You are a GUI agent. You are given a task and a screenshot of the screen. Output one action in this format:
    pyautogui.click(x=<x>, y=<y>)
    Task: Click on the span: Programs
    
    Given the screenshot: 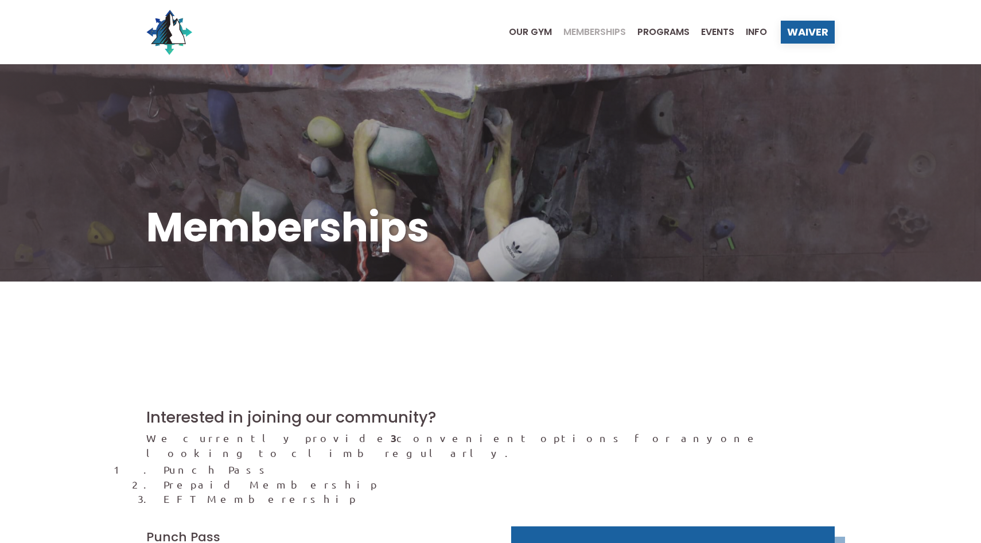 What is the action you would take?
    pyautogui.click(x=663, y=32)
    